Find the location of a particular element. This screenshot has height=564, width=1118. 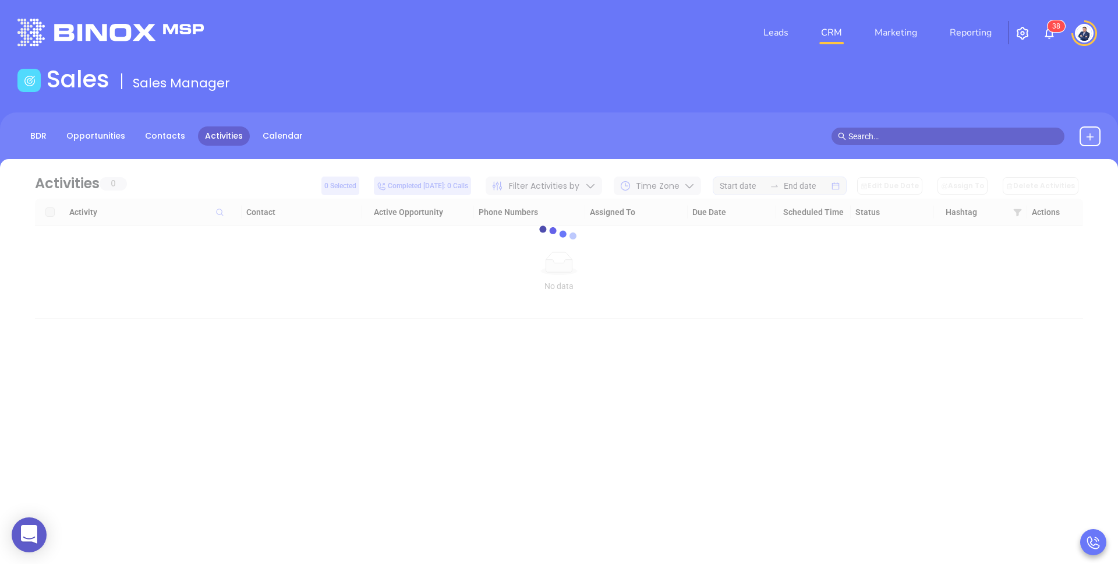

a: Activities is located at coordinates (224, 136).